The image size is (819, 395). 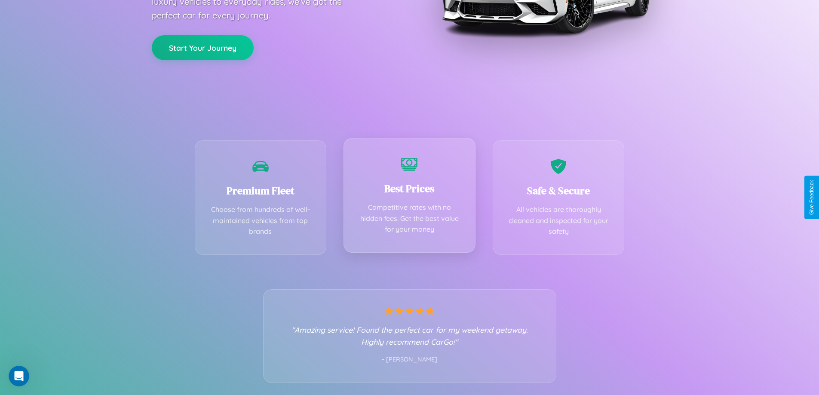 What do you see at coordinates (811, 197) in the screenshot?
I see `div: Give Feedback` at bounding box center [811, 197].